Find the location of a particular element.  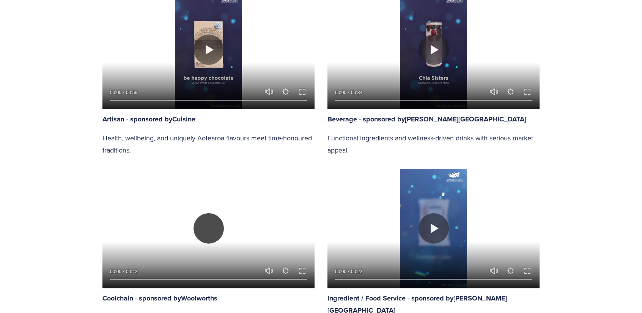

strong: Cuisine is located at coordinates (184, 119).